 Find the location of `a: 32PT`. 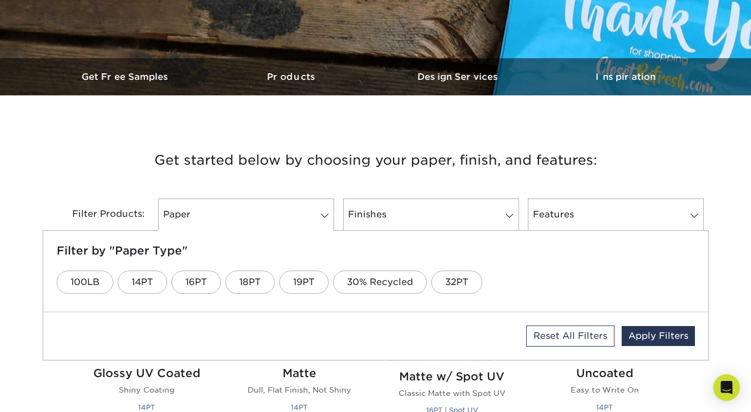

a: 32PT is located at coordinates (457, 282).